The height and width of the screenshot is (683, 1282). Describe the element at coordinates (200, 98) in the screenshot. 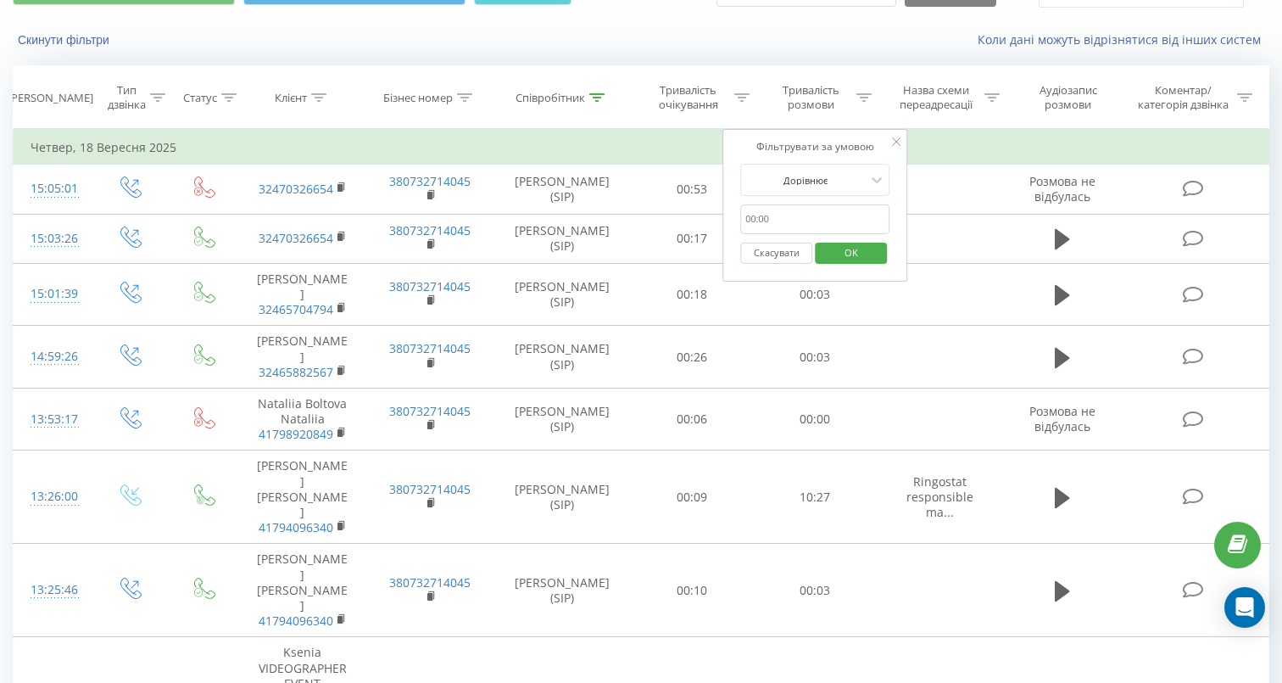

I see `div: Статус` at that location.